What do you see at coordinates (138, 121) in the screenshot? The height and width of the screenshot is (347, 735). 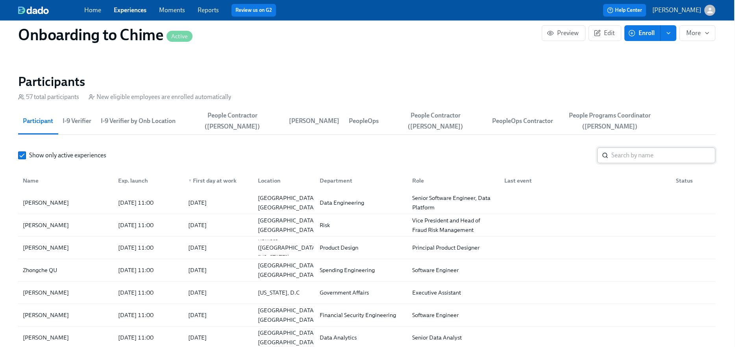 I see `span: I-9 Verifier by Onb Location` at bounding box center [138, 121].